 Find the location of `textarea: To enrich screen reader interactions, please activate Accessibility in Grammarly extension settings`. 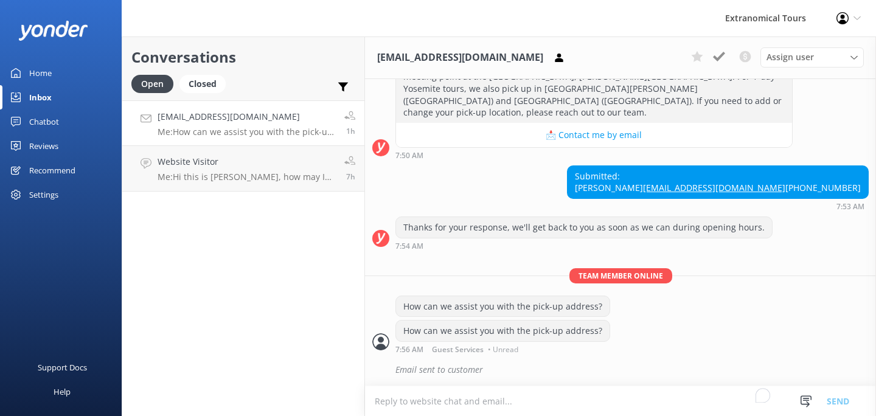

textarea: To enrich screen reader interactions, please activate Accessibility in Grammarly extension settings is located at coordinates (620, 401).